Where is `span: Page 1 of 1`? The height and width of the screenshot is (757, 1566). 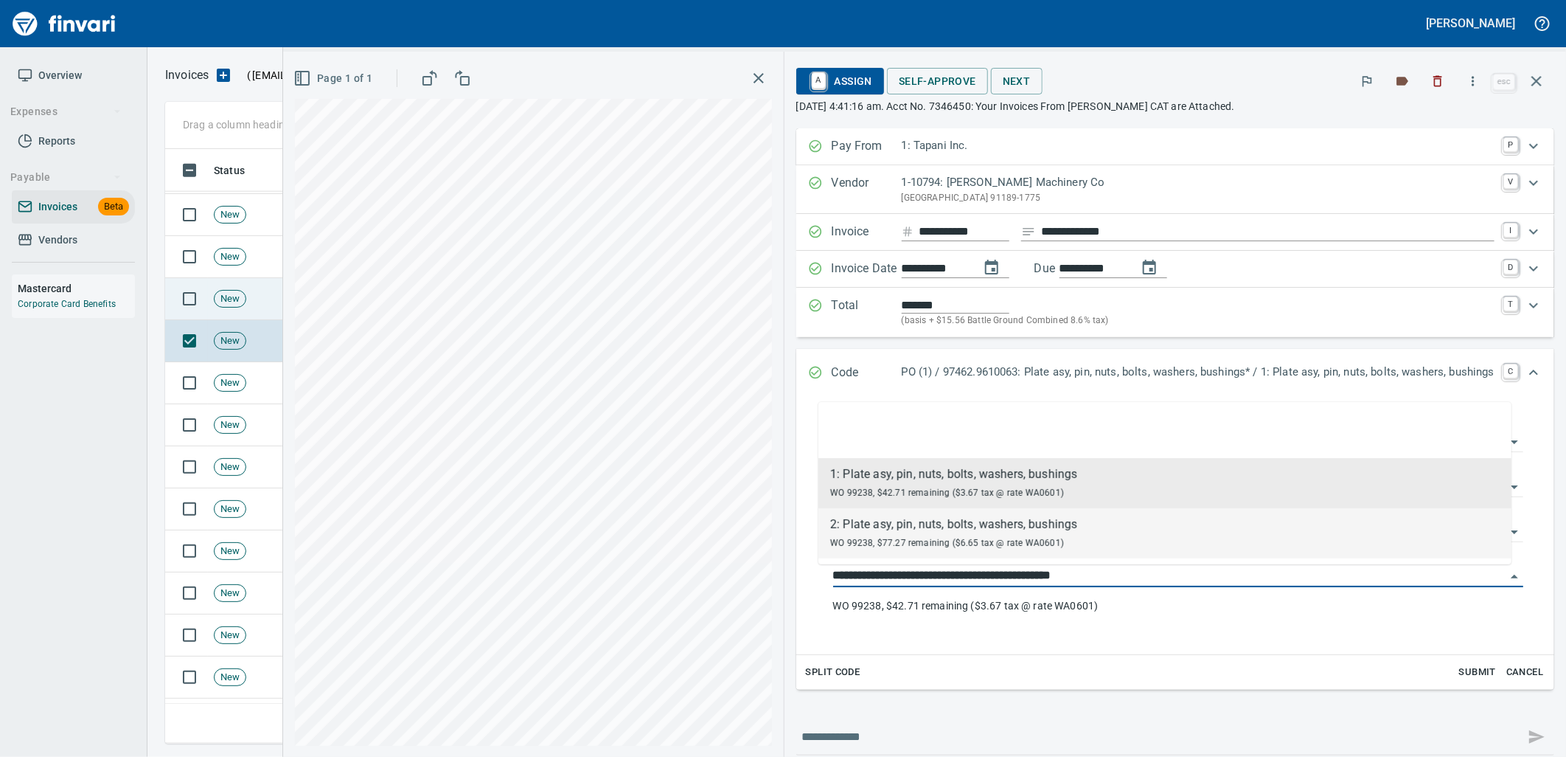 span: Page 1 of 1 is located at coordinates (334, 78).